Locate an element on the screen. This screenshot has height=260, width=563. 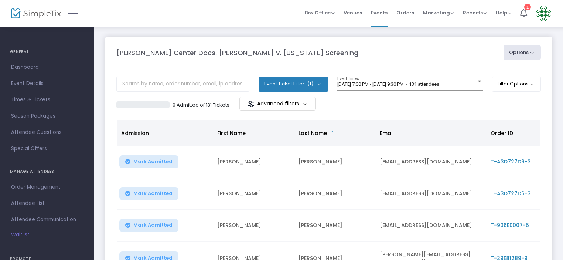
img: filter is located at coordinates (251, 104).